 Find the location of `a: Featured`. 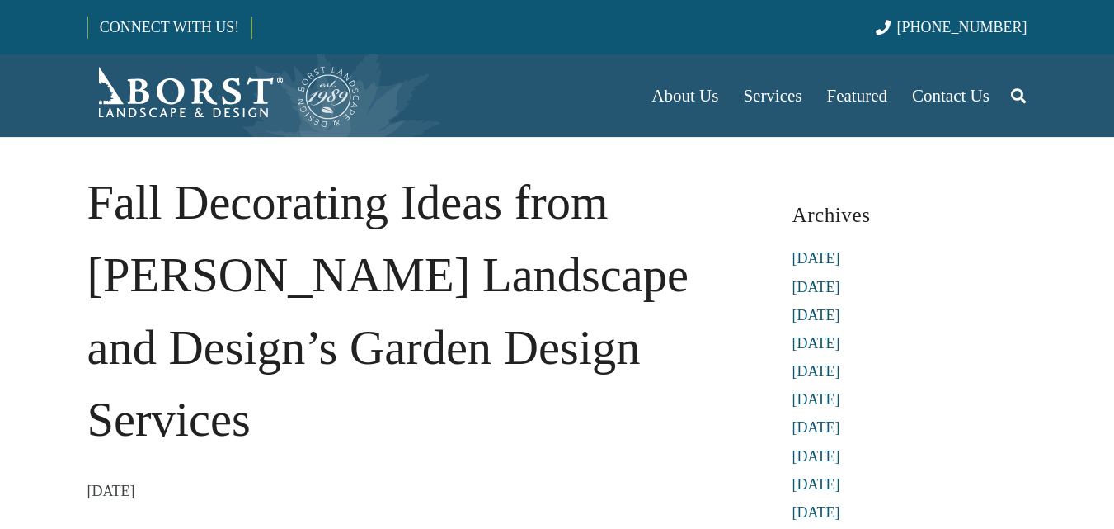

a: Featured is located at coordinates (857, 96).